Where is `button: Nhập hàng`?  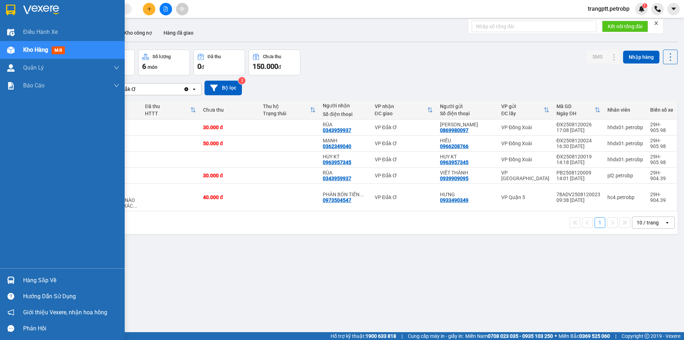
button: Nhập hàng is located at coordinates (641, 57).